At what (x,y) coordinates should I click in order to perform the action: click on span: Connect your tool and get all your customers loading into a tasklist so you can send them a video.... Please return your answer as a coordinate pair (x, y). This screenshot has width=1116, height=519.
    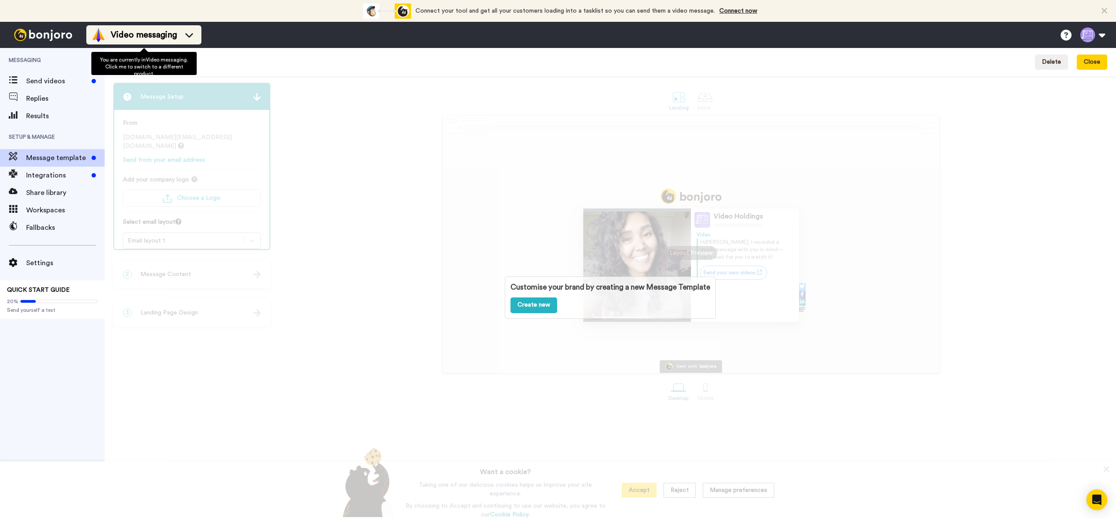
    Looking at the image, I should click on (565, 11).